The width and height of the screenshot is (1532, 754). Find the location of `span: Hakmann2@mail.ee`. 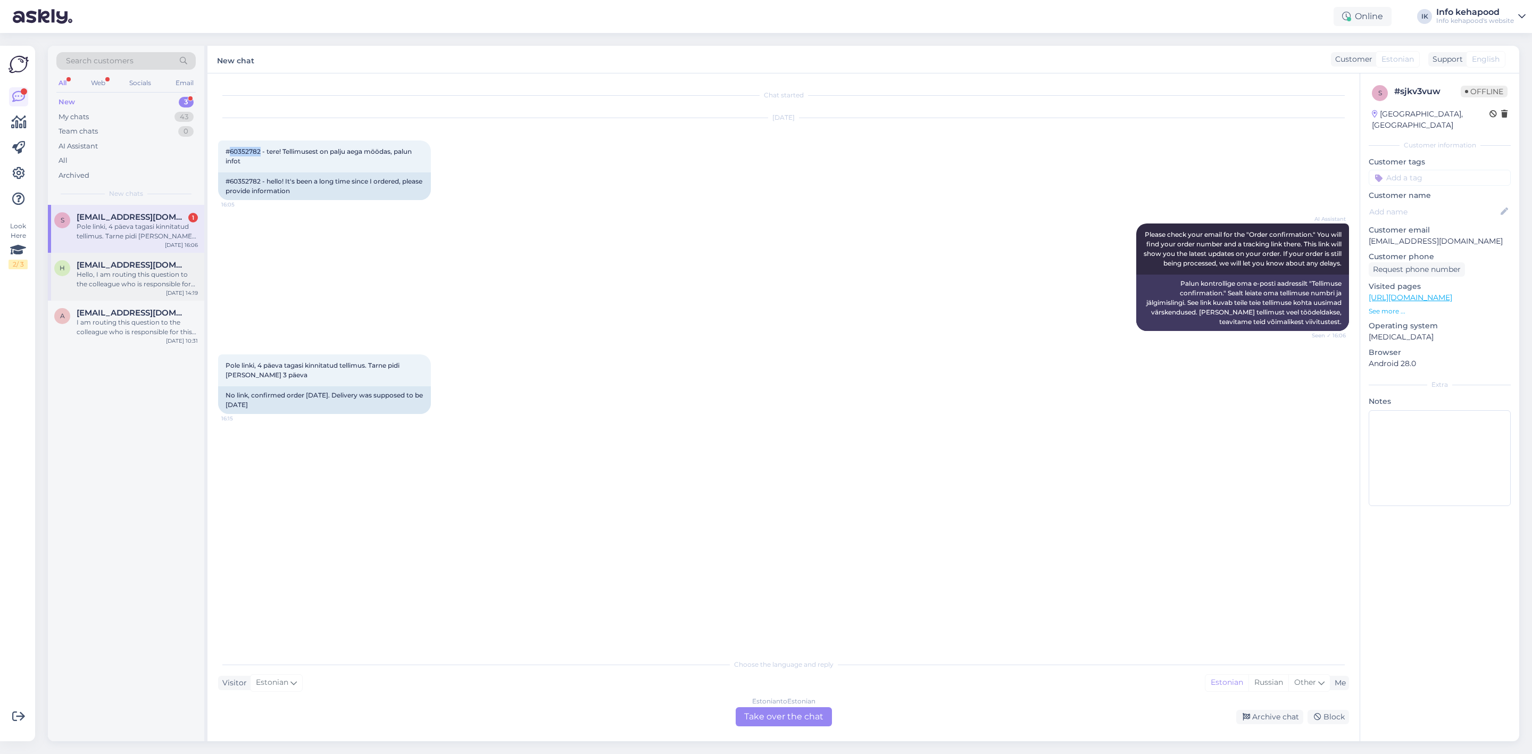

span: Hakmann2@mail.ee is located at coordinates (132, 265).